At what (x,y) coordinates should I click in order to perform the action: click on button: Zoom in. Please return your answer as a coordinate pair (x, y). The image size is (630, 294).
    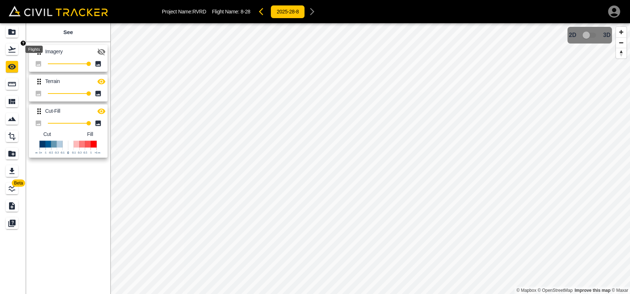
    Looking at the image, I should click on (621, 32).